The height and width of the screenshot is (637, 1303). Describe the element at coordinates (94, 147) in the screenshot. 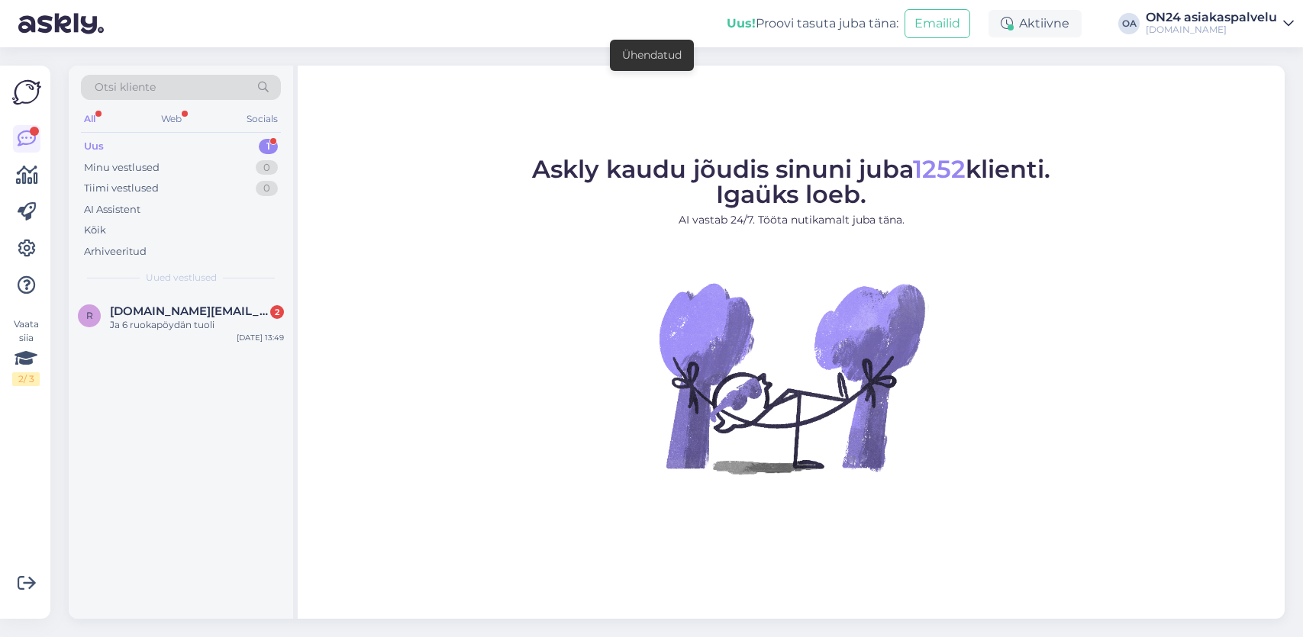

I see `div: Uus` at that location.